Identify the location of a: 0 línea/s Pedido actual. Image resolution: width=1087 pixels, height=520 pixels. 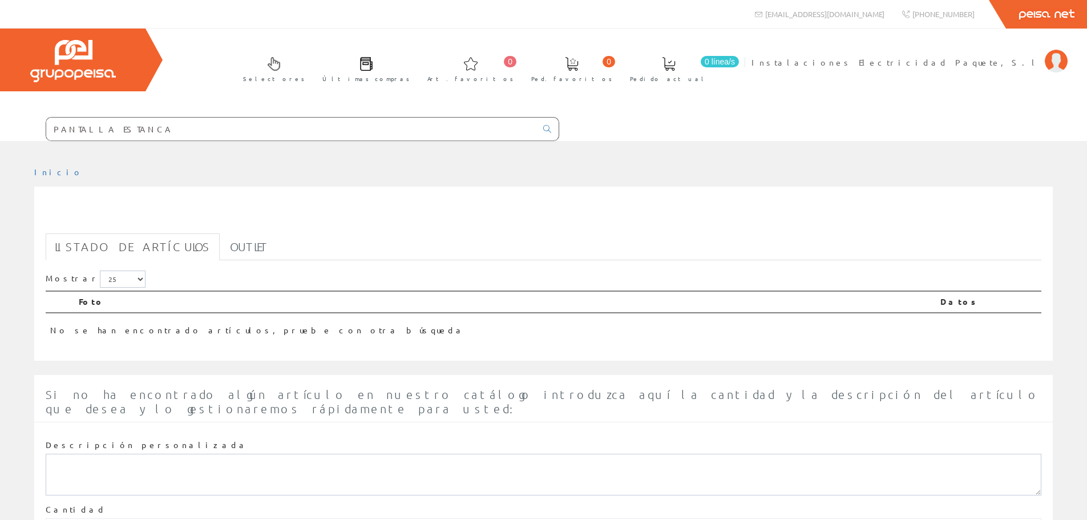
(680, 68).